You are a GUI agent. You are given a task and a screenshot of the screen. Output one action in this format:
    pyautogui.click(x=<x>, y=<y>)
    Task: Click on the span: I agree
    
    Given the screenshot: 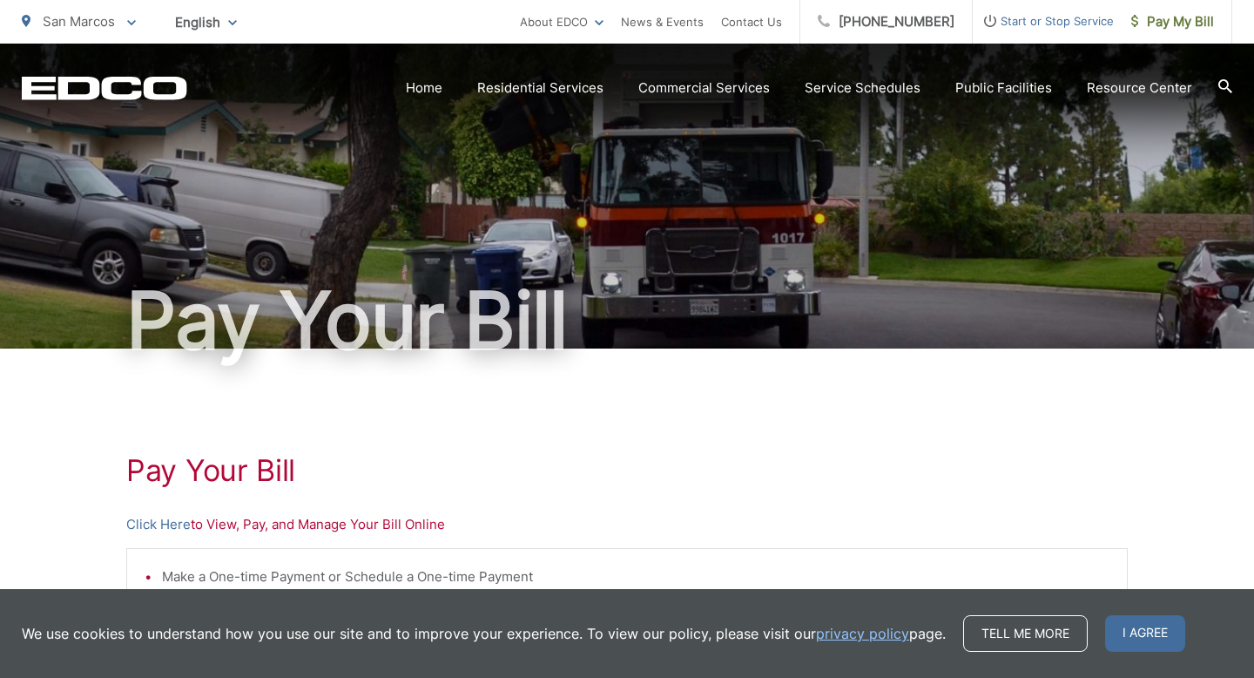 What is the action you would take?
    pyautogui.click(x=1145, y=633)
    